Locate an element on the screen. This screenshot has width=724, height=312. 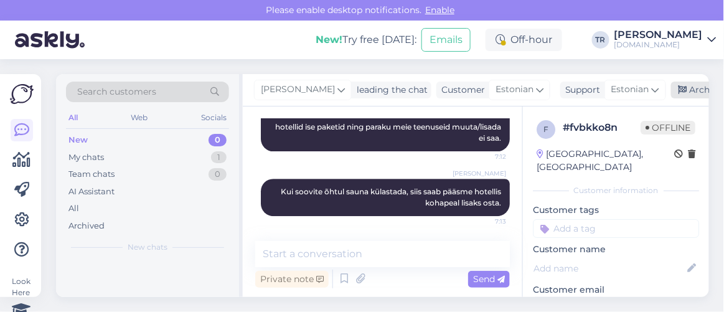
span: Search customers is located at coordinates (116, 92).